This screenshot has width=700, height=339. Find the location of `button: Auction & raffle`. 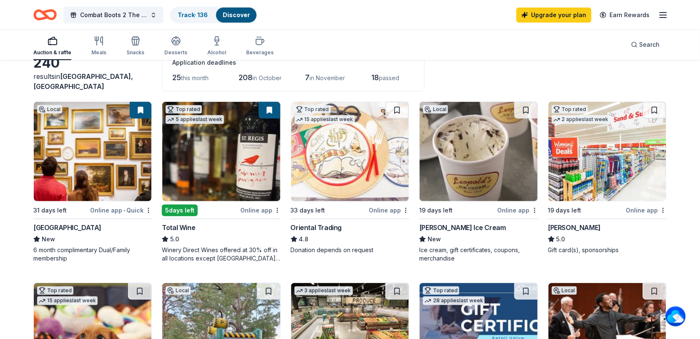

button: Auction & raffle is located at coordinates (52, 46).